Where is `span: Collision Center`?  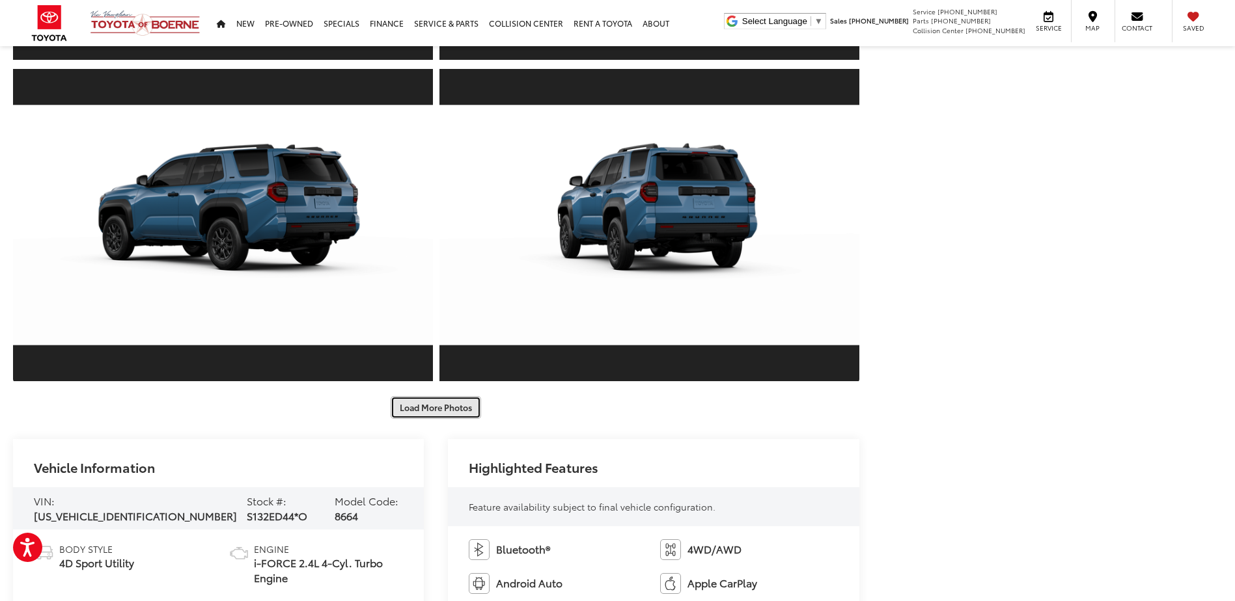
span: Collision Center is located at coordinates (938, 30).